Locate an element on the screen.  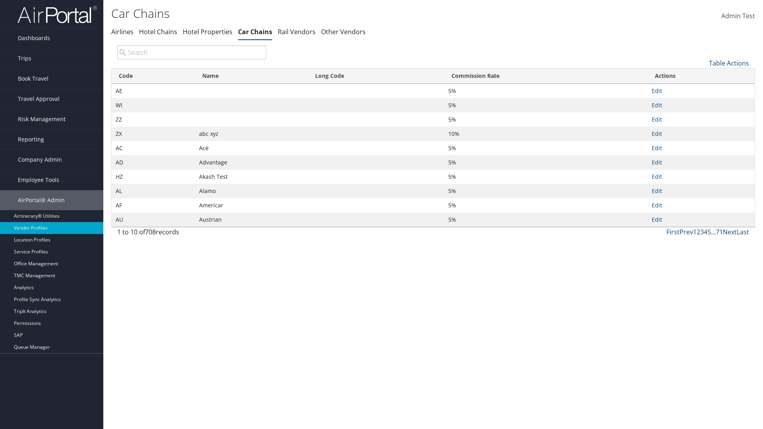
td: AE is located at coordinates (153, 91).